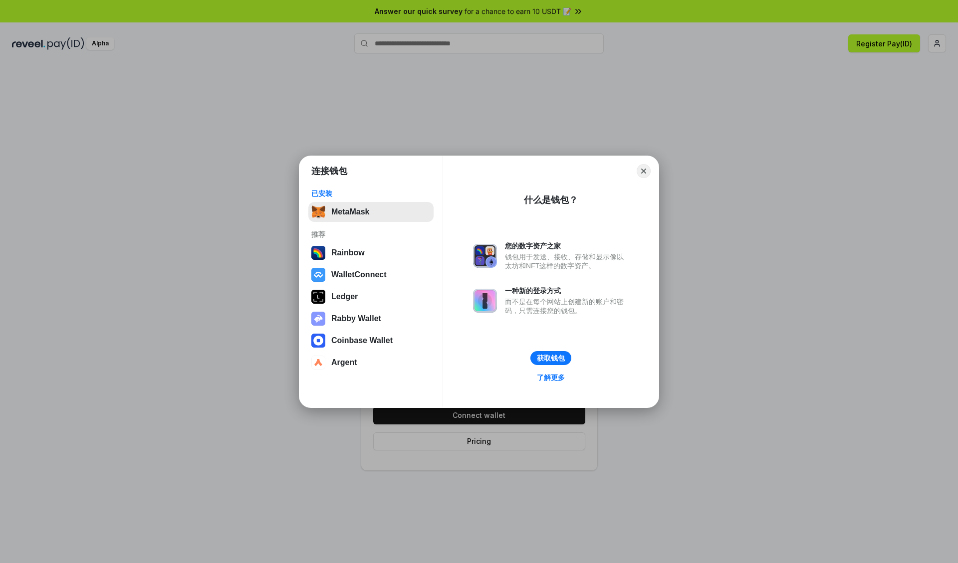  What do you see at coordinates (567, 306) in the screenshot?
I see `div: 而不是在每个网站上创建新的账户和密码，只需连接您的钱包。` at bounding box center [567, 306].